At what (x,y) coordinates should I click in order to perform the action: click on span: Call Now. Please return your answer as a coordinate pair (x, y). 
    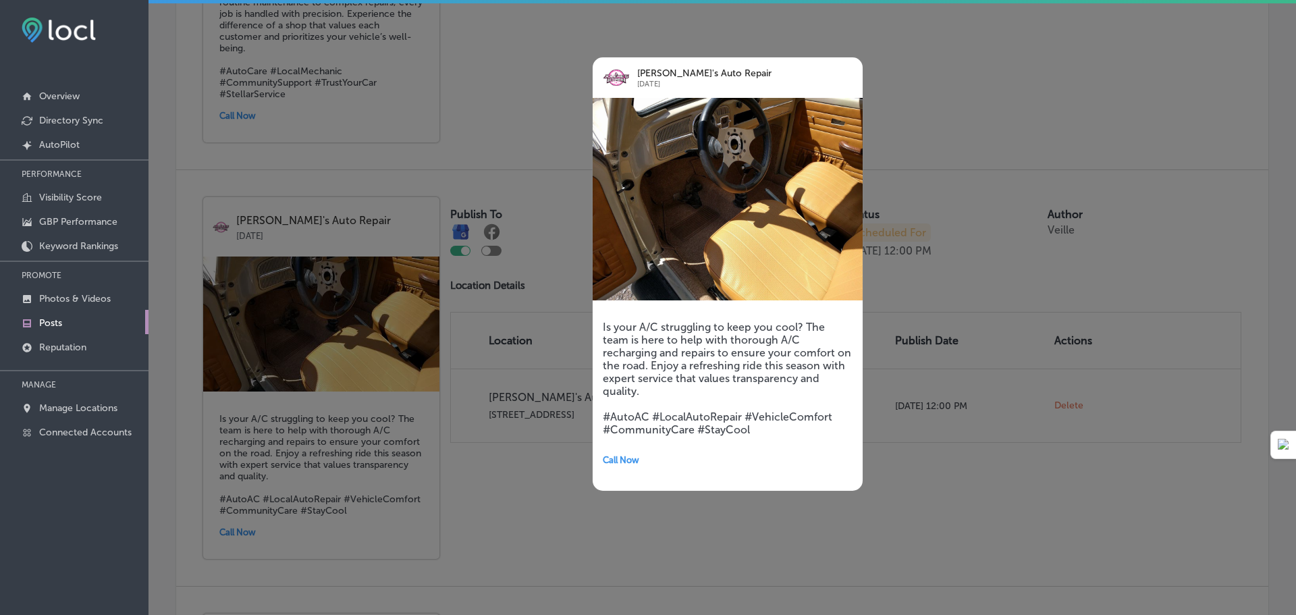
    Looking at the image, I should click on (621, 460).